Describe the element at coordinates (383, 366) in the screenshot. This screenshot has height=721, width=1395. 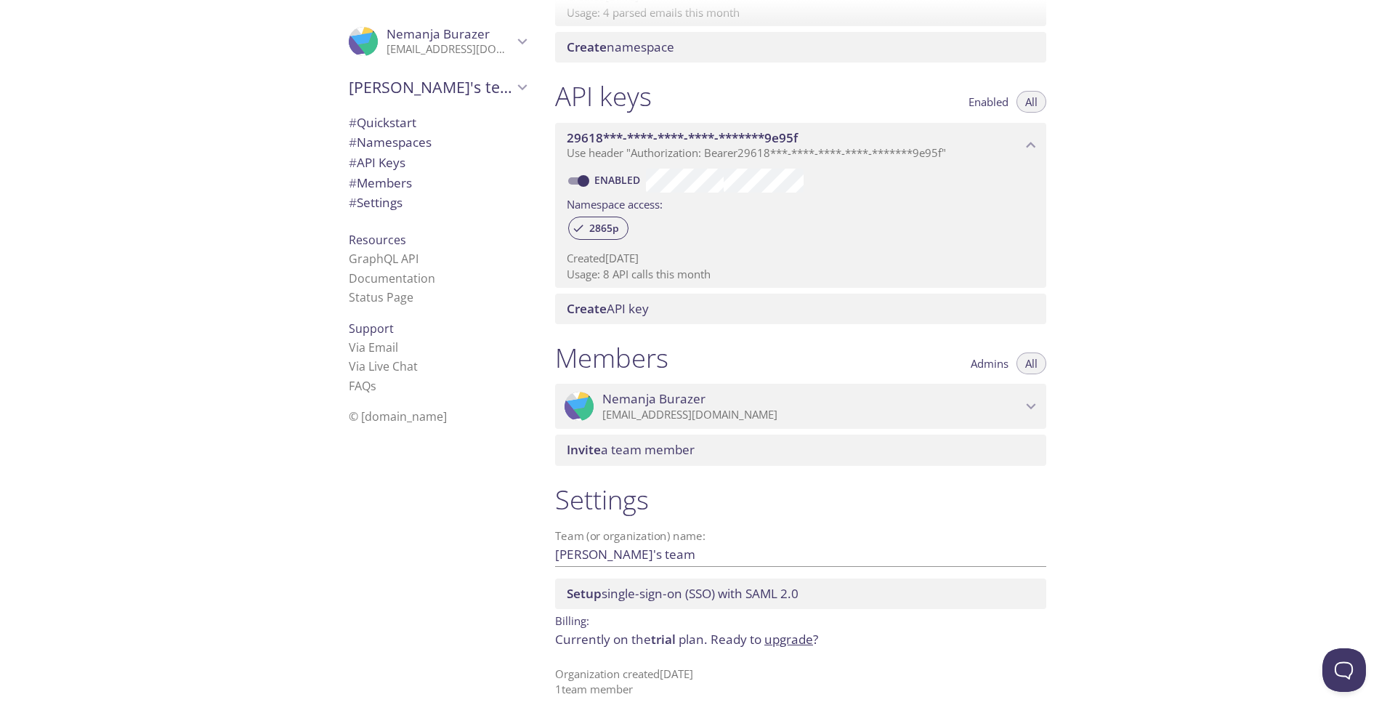
I see `a: Via Live Chat` at that location.